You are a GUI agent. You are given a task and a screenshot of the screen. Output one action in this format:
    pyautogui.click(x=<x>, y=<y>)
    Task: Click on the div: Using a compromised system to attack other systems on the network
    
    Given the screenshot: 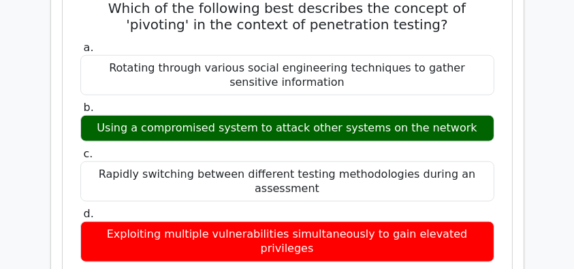 What is the action you would take?
    pyautogui.click(x=287, y=128)
    